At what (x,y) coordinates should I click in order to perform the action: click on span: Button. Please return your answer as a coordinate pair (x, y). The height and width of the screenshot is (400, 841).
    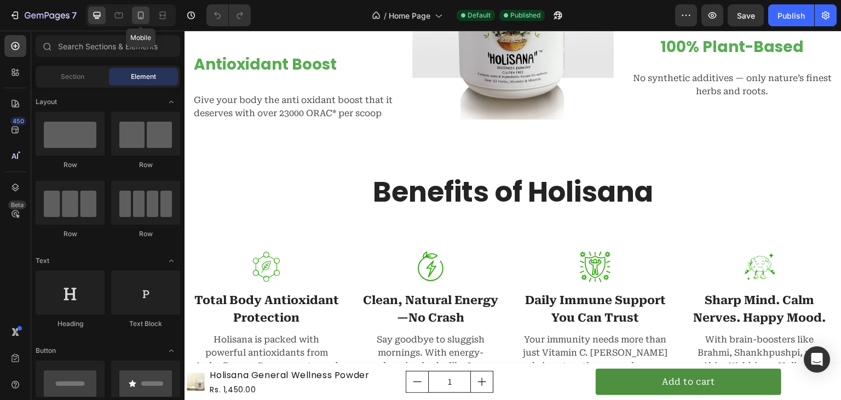
    Looking at the image, I should click on (45, 350).